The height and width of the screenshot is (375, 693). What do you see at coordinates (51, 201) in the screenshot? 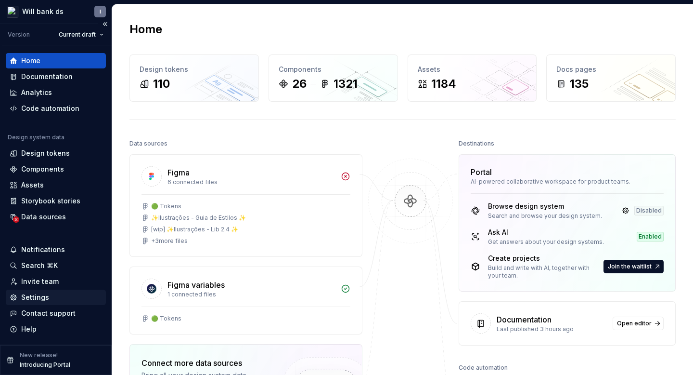
I see `div: Storybook stories` at bounding box center [51, 201].